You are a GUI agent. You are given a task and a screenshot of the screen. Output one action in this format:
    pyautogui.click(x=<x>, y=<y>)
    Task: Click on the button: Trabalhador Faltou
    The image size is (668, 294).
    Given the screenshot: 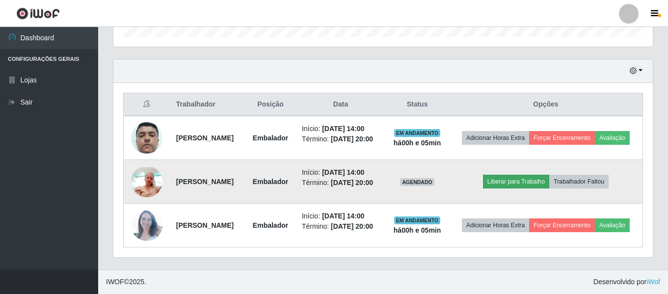 What is the action you would take?
    pyautogui.click(x=578, y=181)
    